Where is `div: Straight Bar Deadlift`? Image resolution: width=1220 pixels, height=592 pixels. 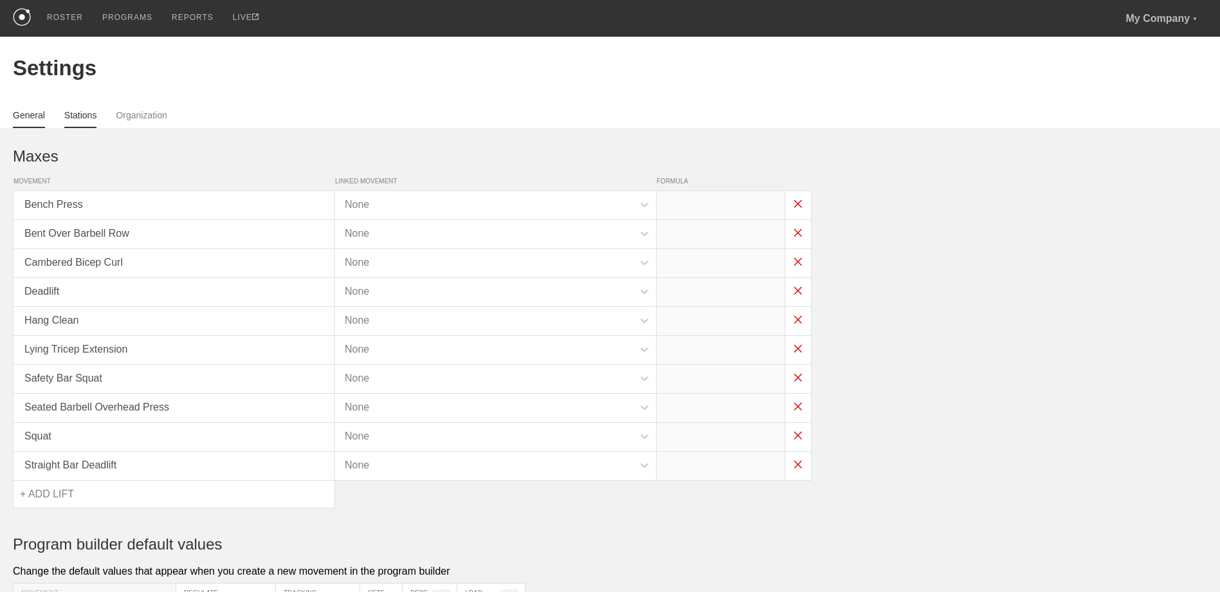 div: Straight Bar Deadlift is located at coordinates (174, 466).